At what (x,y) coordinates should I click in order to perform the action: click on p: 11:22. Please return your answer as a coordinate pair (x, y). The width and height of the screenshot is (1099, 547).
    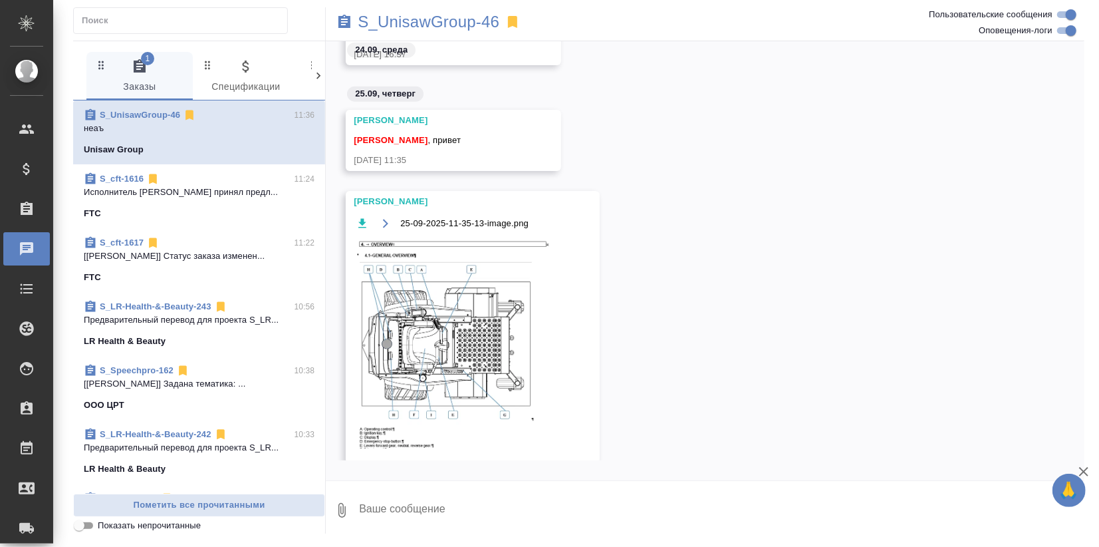
    Looking at the image, I should click on (305, 243).